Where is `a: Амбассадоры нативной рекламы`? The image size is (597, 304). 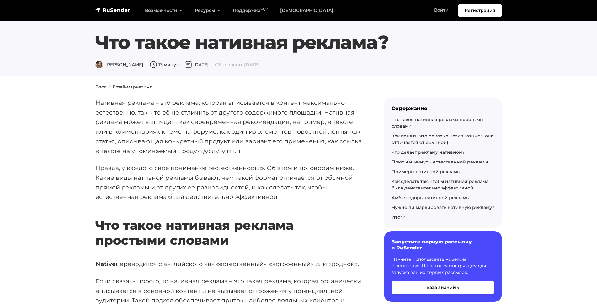 a: Амбассадоры нативной рекламы is located at coordinates (430, 198).